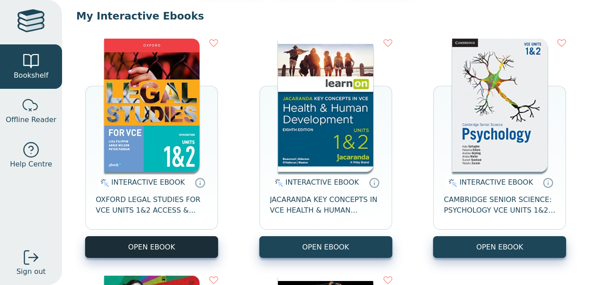 Image resolution: width=602 pixels, height=285 pixels. I want to click on p: My Interactive Ebooks, so click(332, 16).